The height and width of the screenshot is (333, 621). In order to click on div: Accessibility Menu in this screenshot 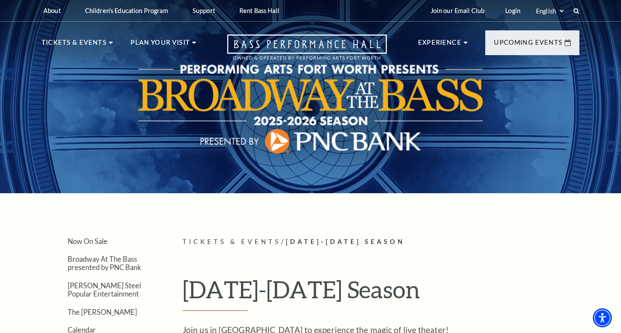, I will do `click(602, 317)`.